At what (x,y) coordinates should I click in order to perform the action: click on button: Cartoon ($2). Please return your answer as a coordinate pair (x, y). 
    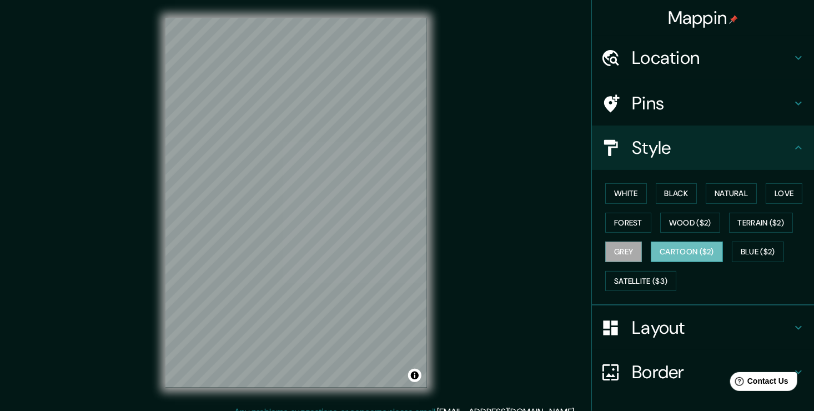
    Looking at the image, I should click on (687, 251).